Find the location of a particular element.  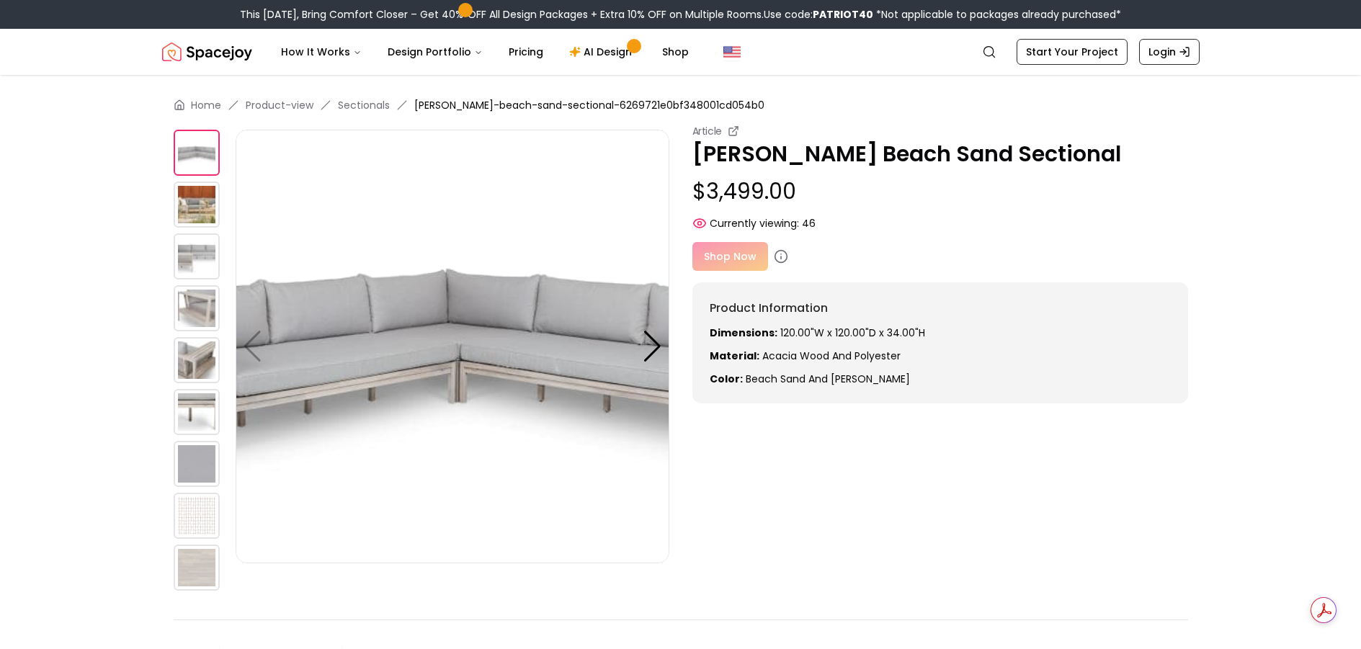

p: 120.00"W x 120.00"D x 34.00"H is located at coordinates (940, 333).